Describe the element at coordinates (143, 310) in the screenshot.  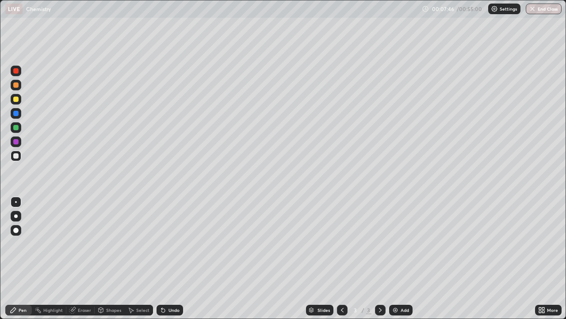
I see `div: Select` at that location.